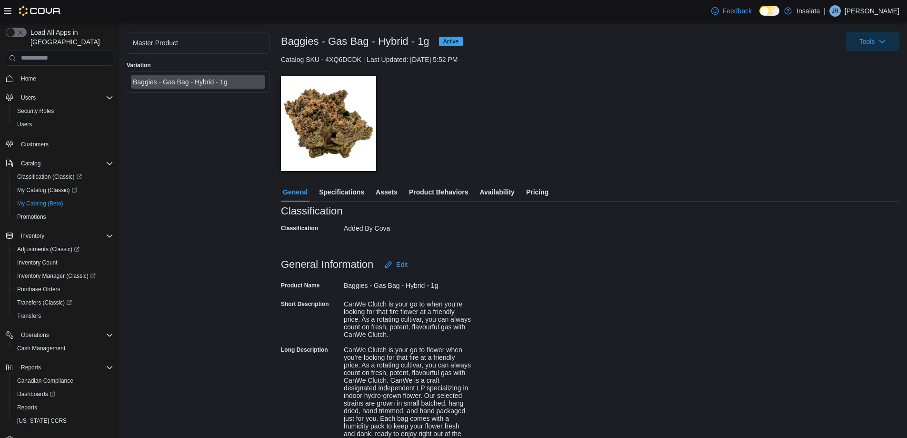 The width and height of the screenshot is (907, 438). Describe the element at coordinates (63, 217) in the screenshot. I see `button: Promotions` at that location.